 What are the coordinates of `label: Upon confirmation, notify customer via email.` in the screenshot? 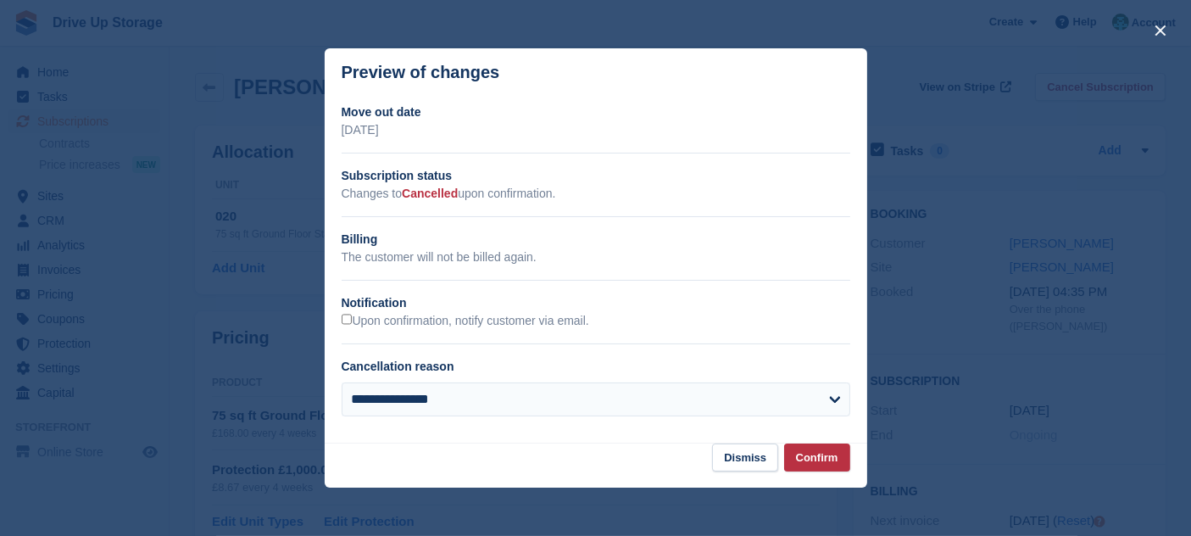 It's located at (465, 321).